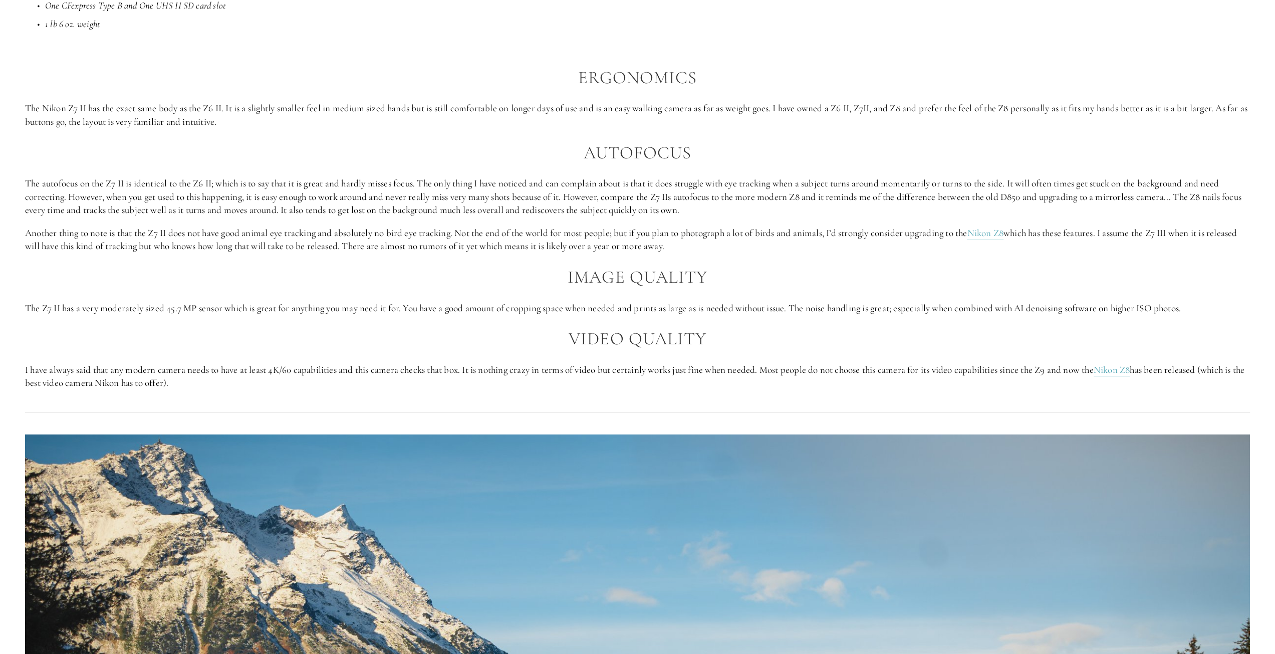  I want to click on p: The autofocus on the Z7 II is identical to the Z6 II; which is to say that it is great and hardly..., so click(637, 197).